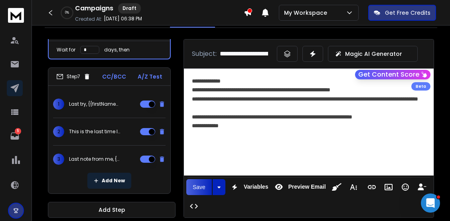 This screenshot has width=450, height=221. Describe the element at coordinates (402, 13) in the screenshot. I see `button: Get Free Credits` at that location.